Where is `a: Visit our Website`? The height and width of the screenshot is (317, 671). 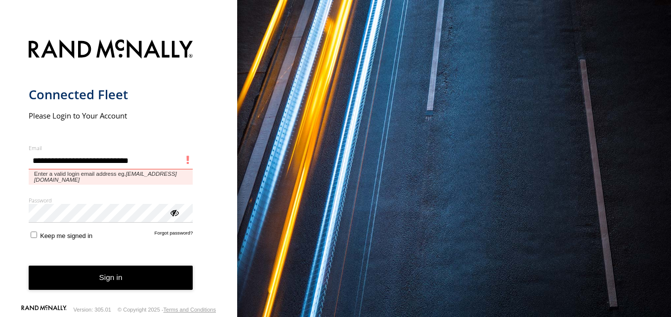 a: Visit our Website is located at coordinates (44, 310).